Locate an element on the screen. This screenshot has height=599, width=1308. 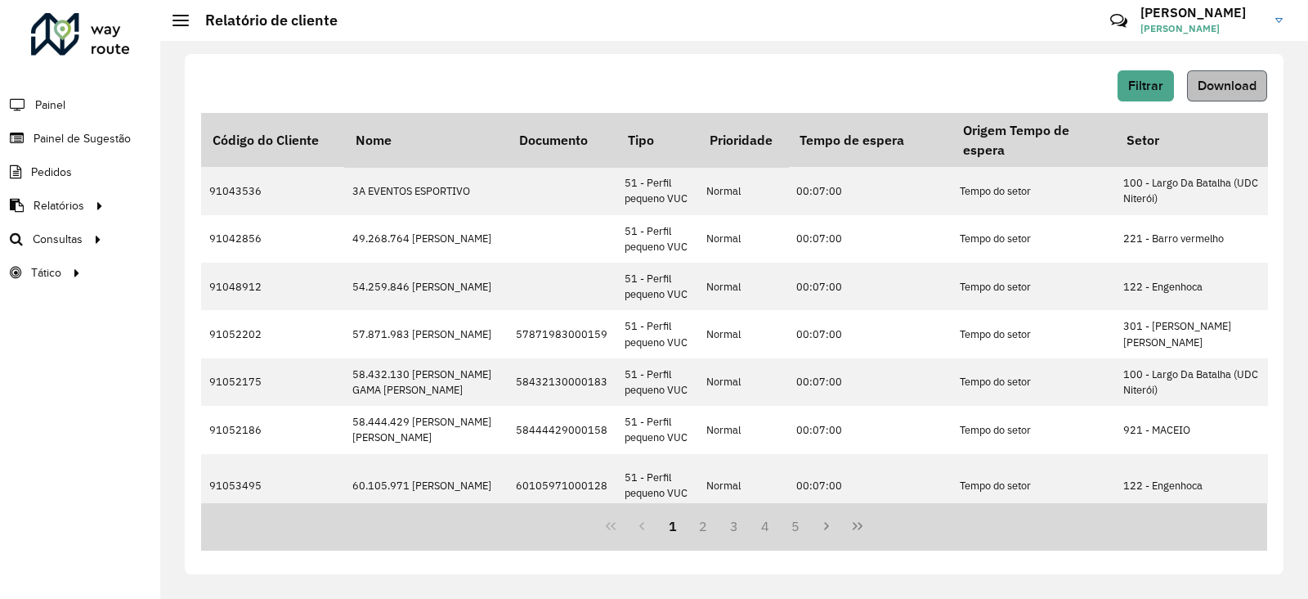
th: Tipo is located at coordinates (657, 140).